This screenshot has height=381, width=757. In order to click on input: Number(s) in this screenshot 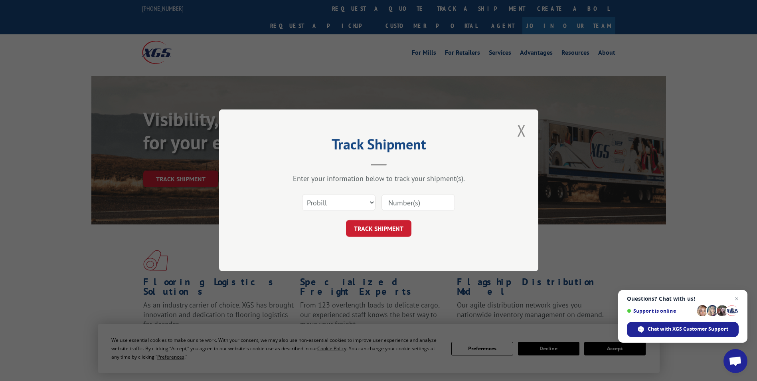, I will do `click(418, 203)`.